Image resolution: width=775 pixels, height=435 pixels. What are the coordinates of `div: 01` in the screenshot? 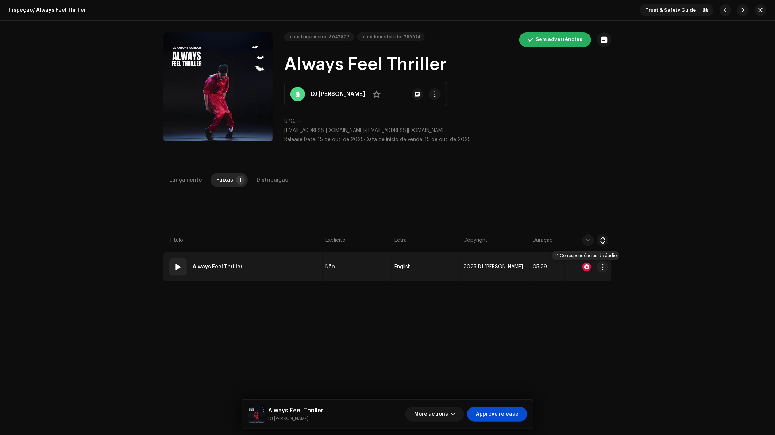 It's located at (178, 267).